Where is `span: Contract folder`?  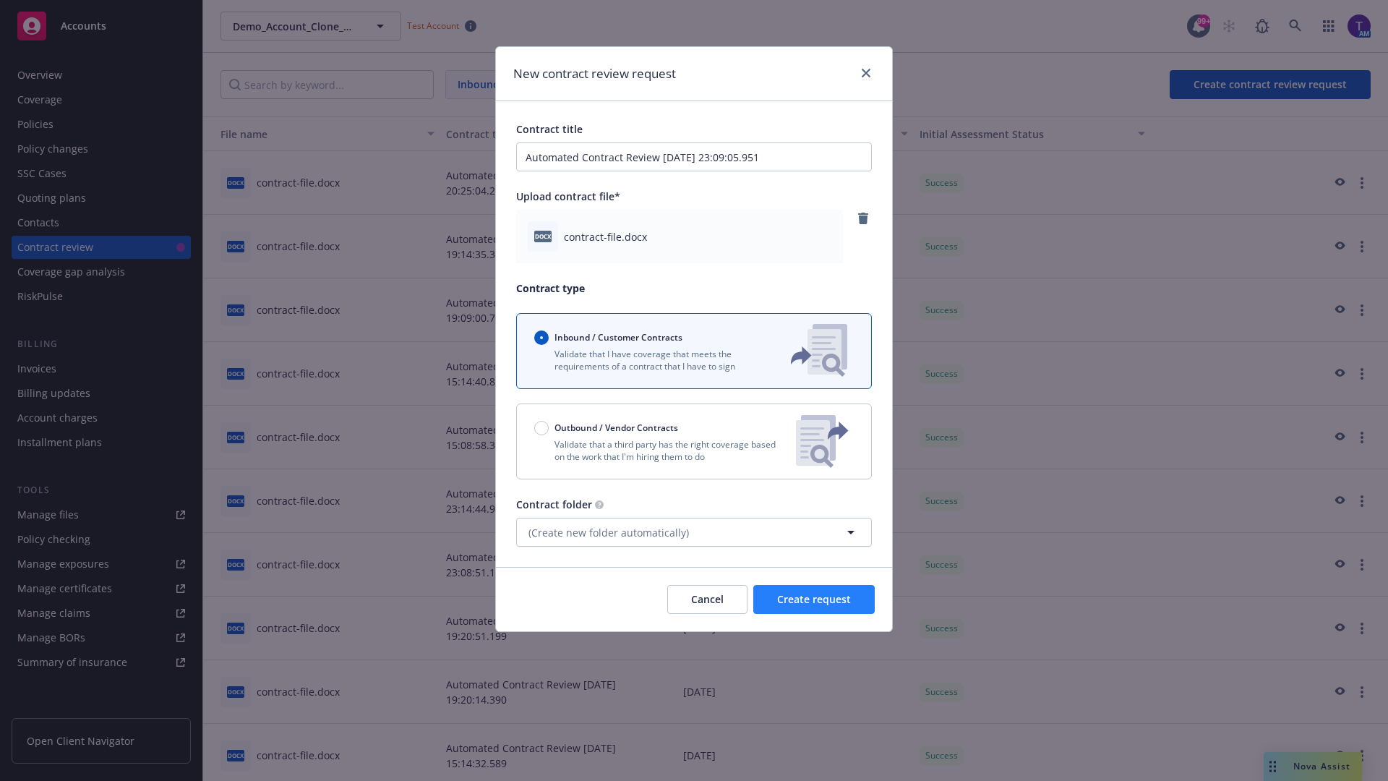
span: Contract folder is located at coordinates (554, 504).